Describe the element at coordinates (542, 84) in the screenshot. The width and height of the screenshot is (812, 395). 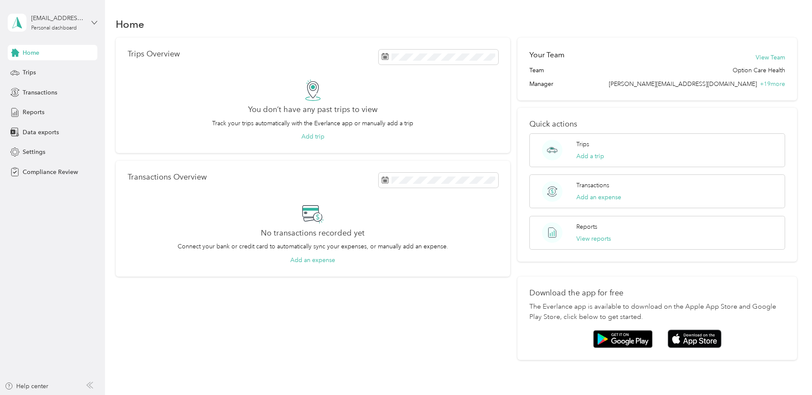
I see `span: Manager` at that location.